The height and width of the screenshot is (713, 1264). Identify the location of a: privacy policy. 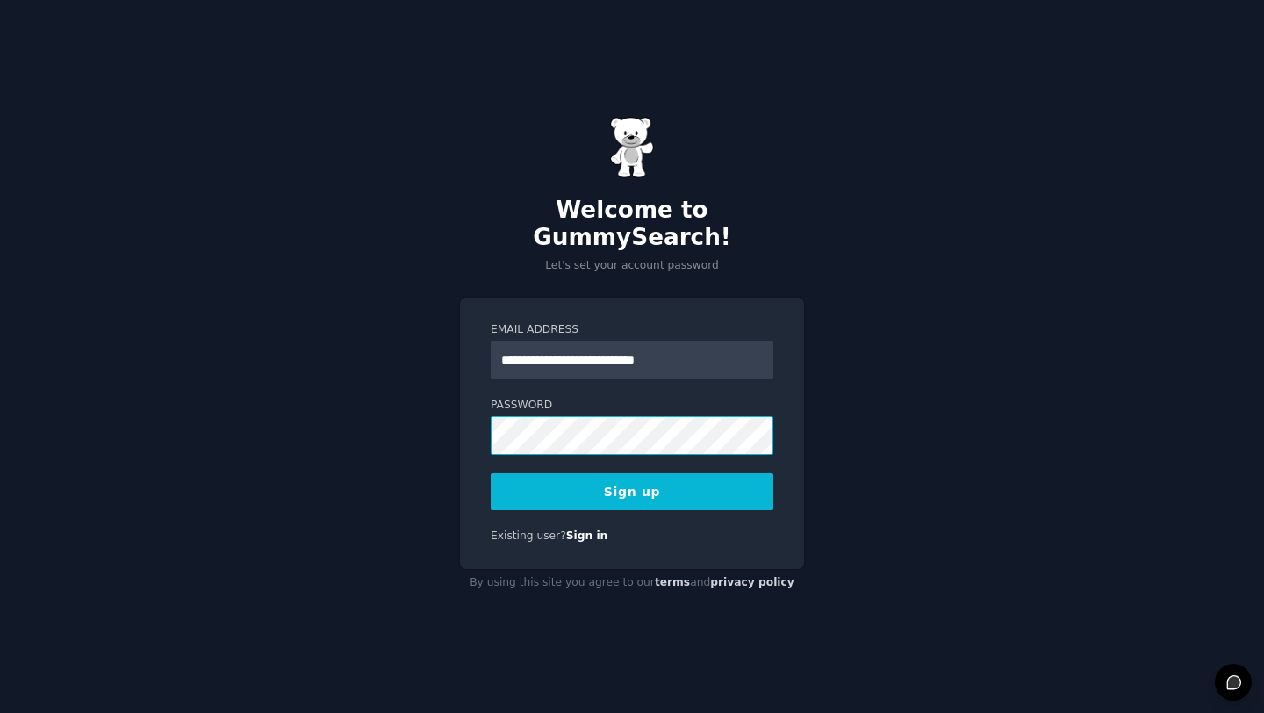
(752, 582).